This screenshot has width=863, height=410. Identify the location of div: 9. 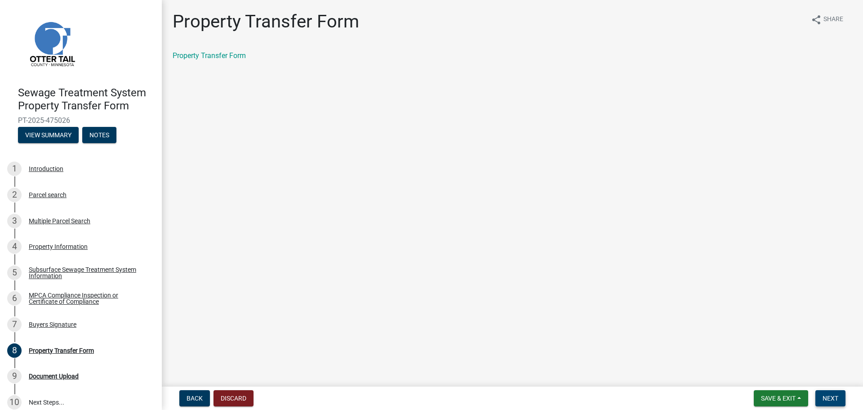
(14, 376).